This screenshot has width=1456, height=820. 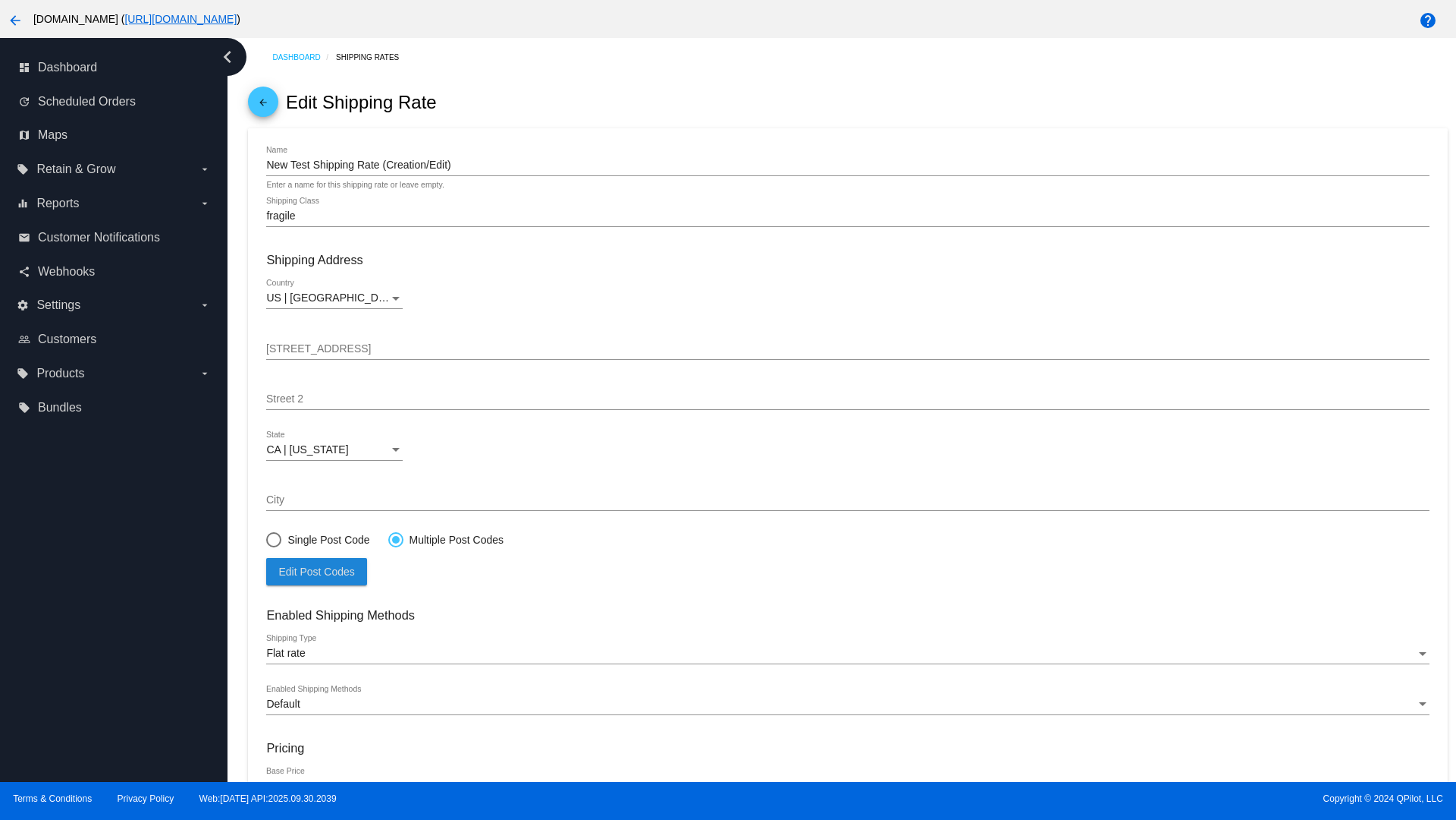 I want to click on app-text-input-dialog: Post Codes List, so click(x=316, y=572).